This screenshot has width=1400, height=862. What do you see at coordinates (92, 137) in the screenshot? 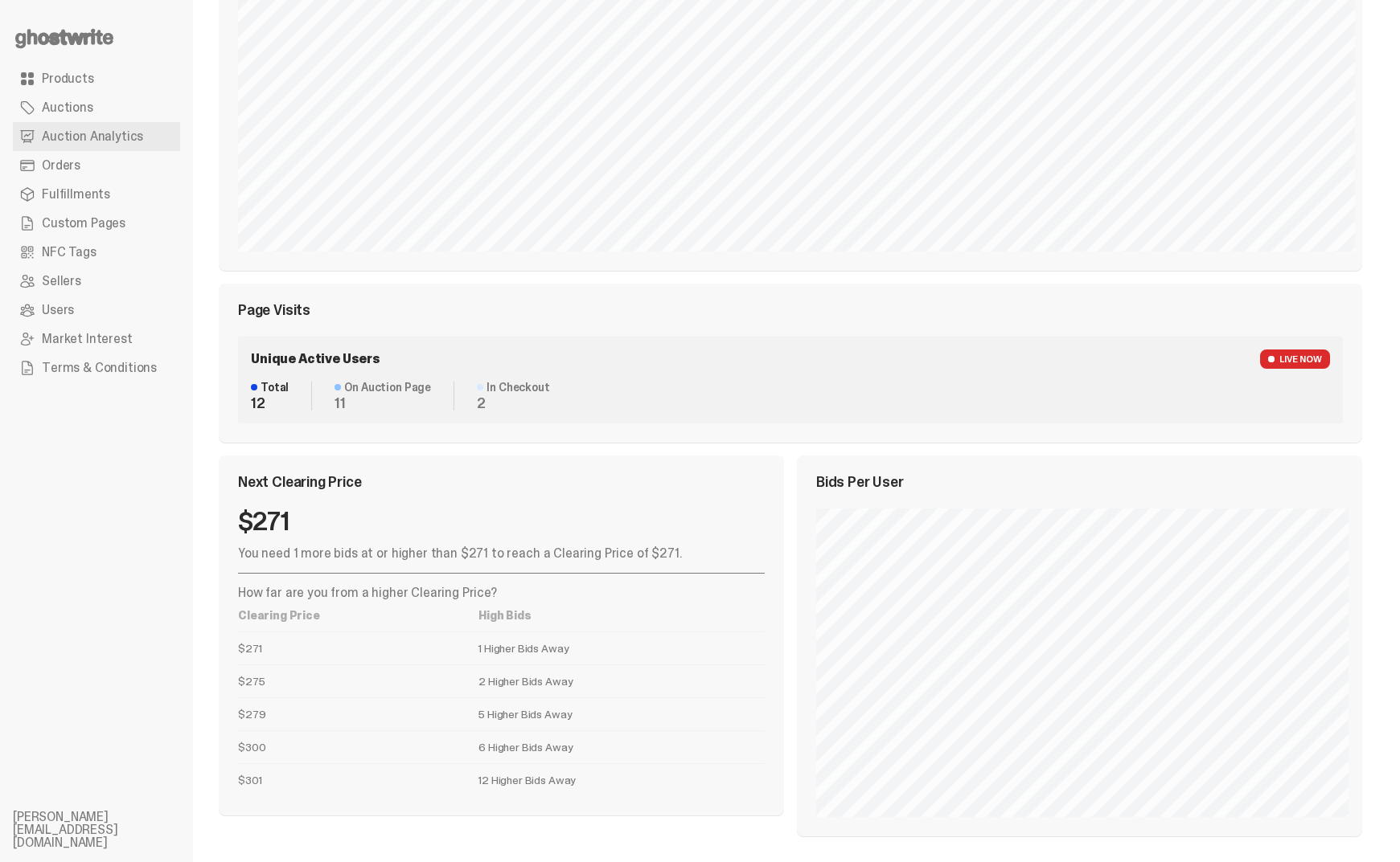
I see `span: Auction Analytics` at bounding box center [92, 137].